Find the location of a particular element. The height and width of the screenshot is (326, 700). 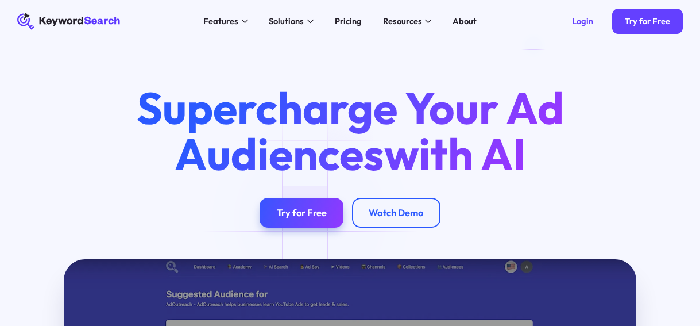

a: Pricing is located at coordinates (348, 21).